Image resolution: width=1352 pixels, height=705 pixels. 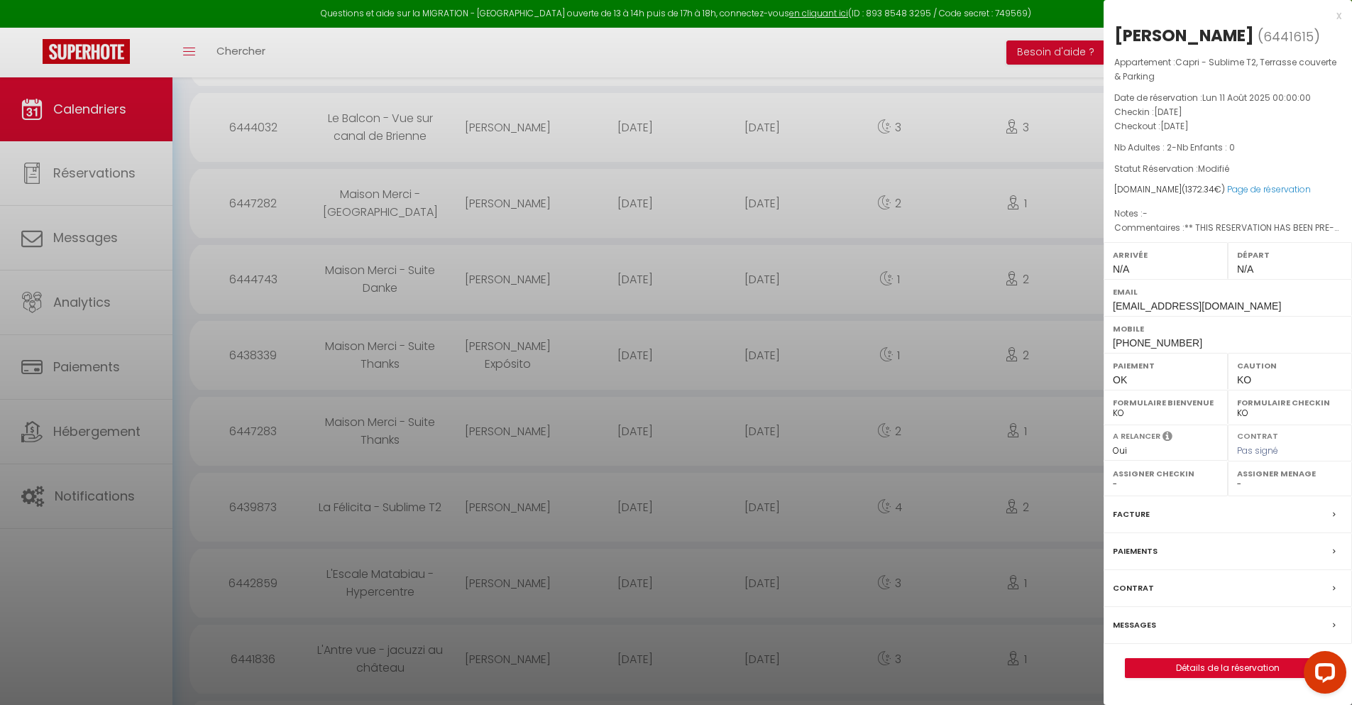 What do you see at coordinates (1289, 402) in the screenshot?
I see `label: Formulaire Checkin` at bounding box center [1289, 402].